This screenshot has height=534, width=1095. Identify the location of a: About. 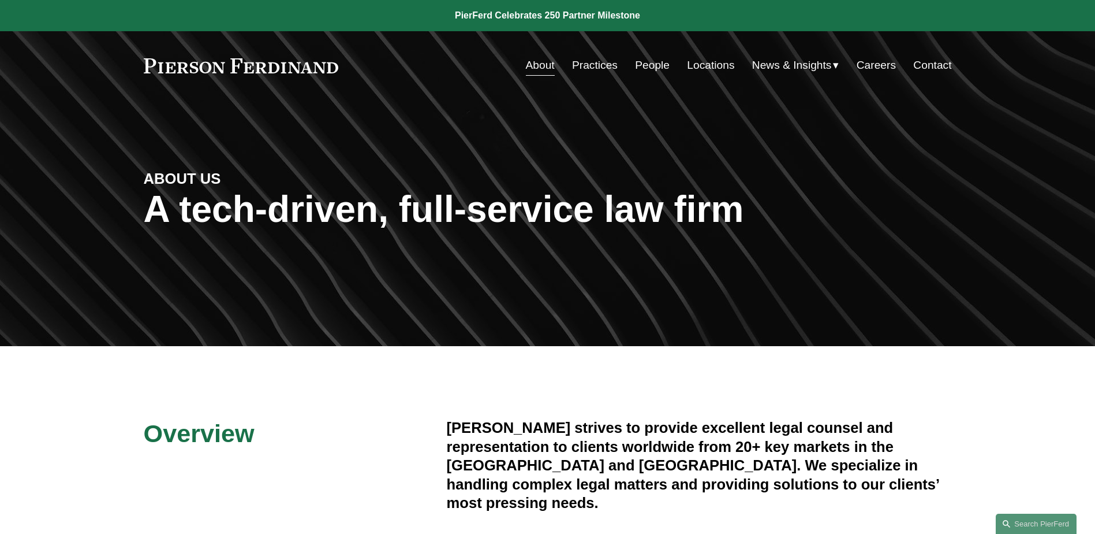
(540, 65).